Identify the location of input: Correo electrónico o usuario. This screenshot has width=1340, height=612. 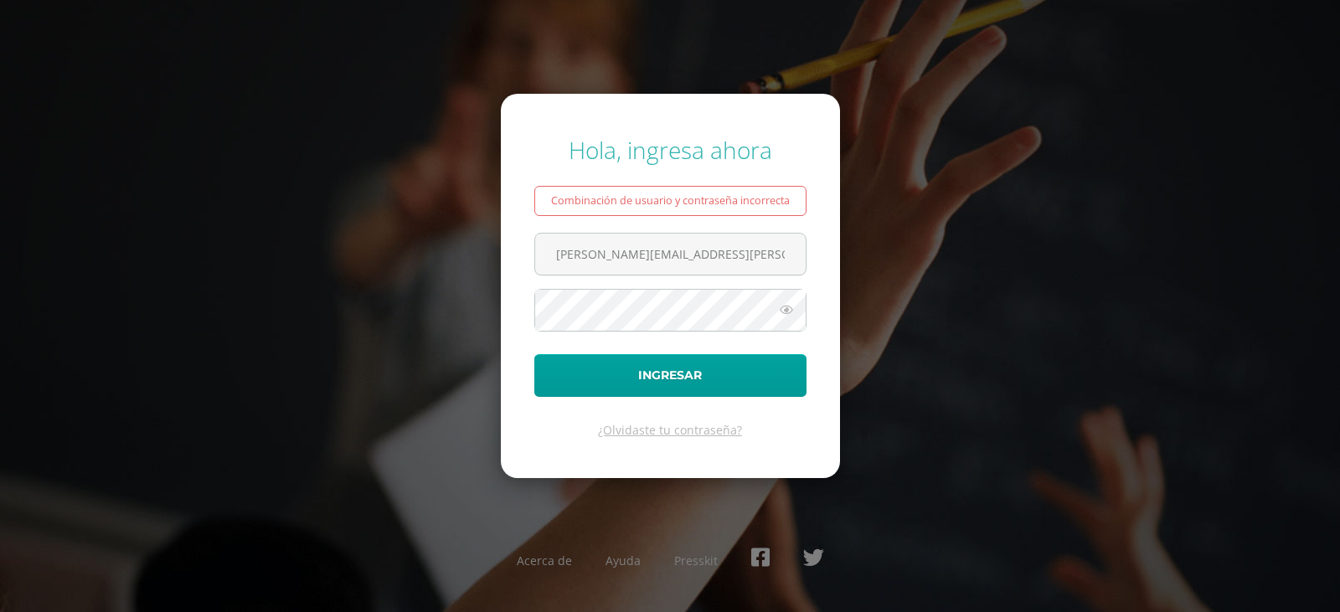
(670, 254).